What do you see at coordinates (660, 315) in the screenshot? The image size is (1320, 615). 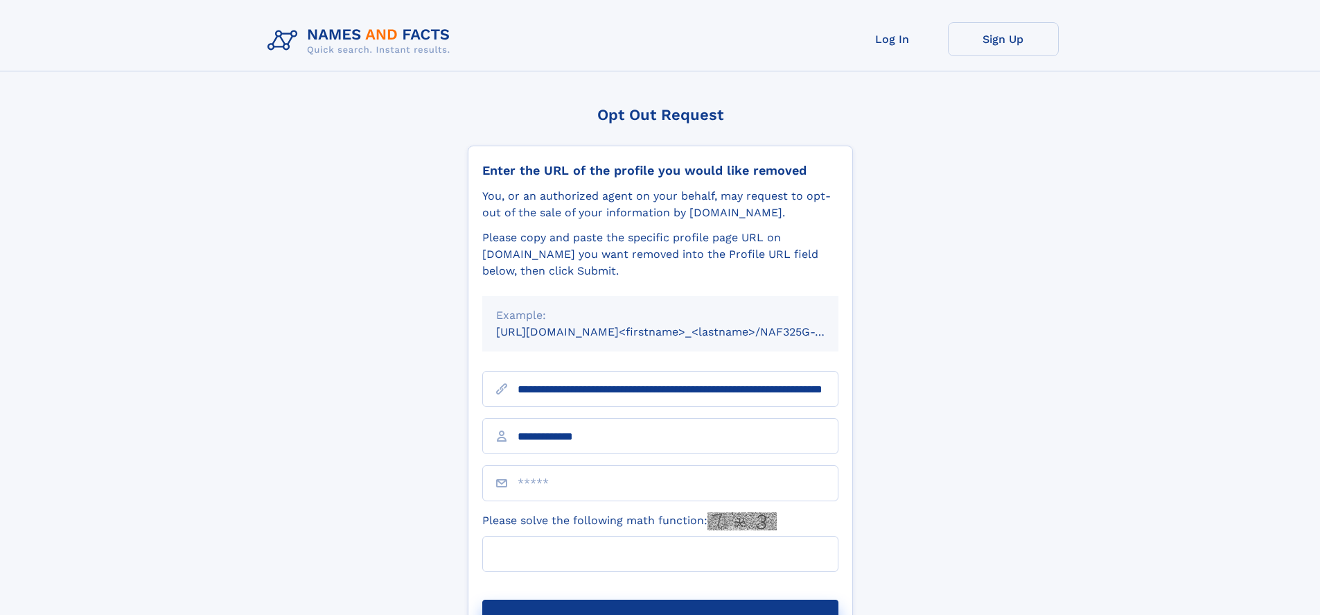 I see `div: Example:` at bounding box center [660, 315].